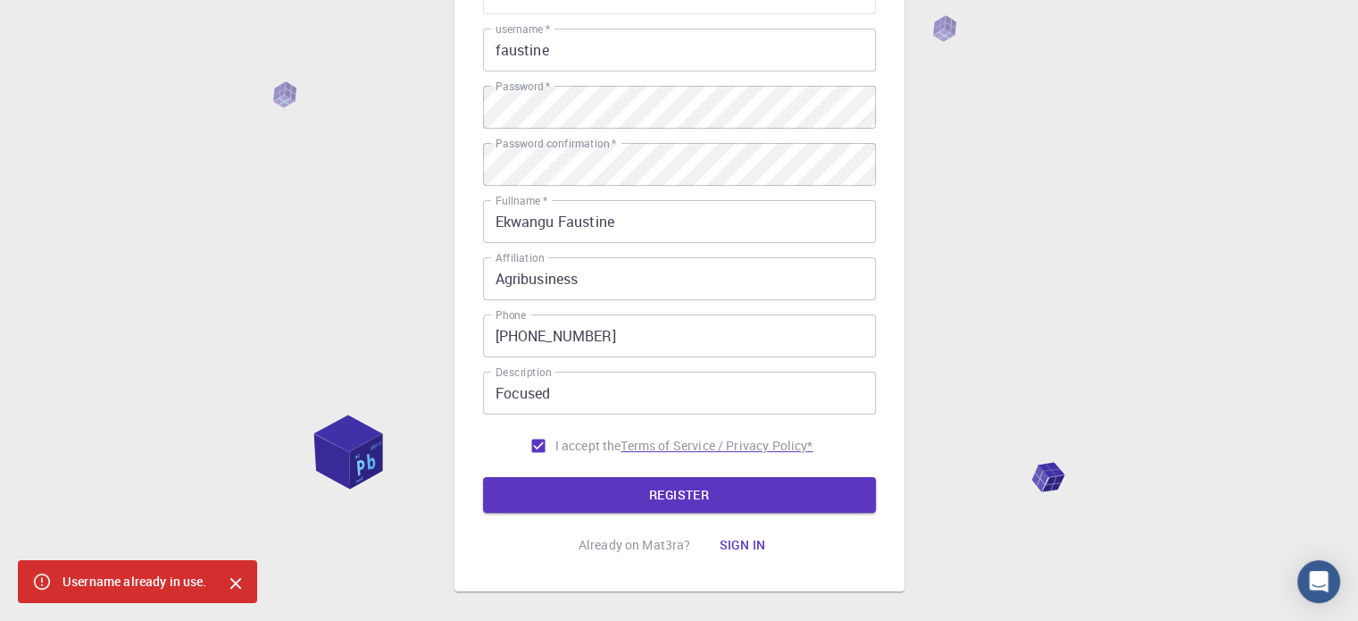  Describe the element at coordinates (716, 446) in the screenshot. I see `a: Terms of Service / Privacy Policy*` at that location.